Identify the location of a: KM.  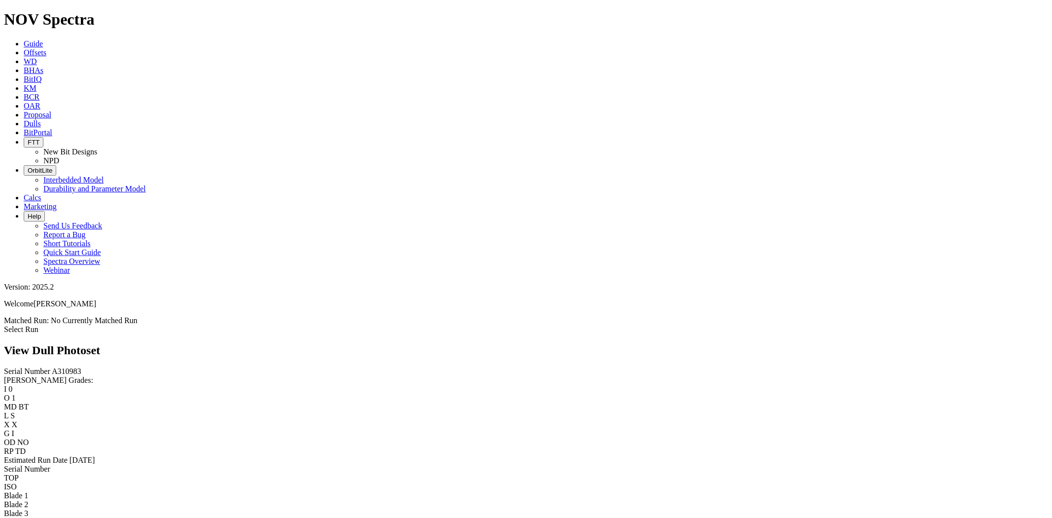
(30, 88).